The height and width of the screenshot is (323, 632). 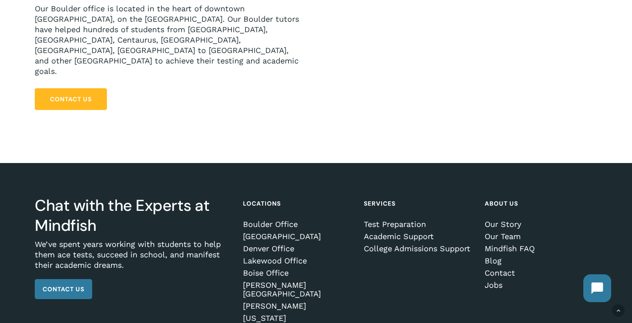 I want to click on h3: Chat with the Experts at Mindfish, so click(x=133, y=216).